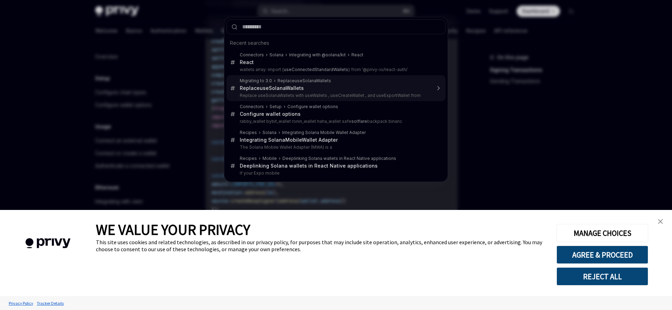  What do you see at coordinates (335, 121) in the screenshot?
I see `p: rabby_wallet bybit_wallet ronin_wallet haha_wallet safe backpack binanc` at bounding box center [335, 121].